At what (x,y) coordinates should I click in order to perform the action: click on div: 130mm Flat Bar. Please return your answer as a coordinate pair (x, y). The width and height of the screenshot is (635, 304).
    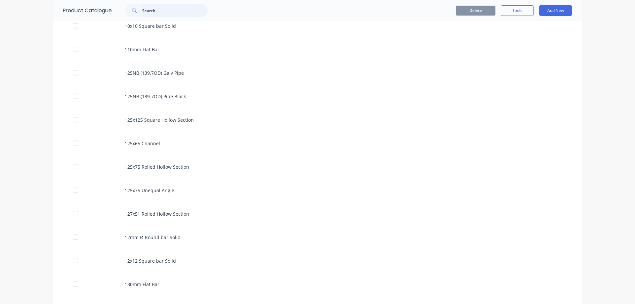
    Looking at the image, I should click on (318, 284).